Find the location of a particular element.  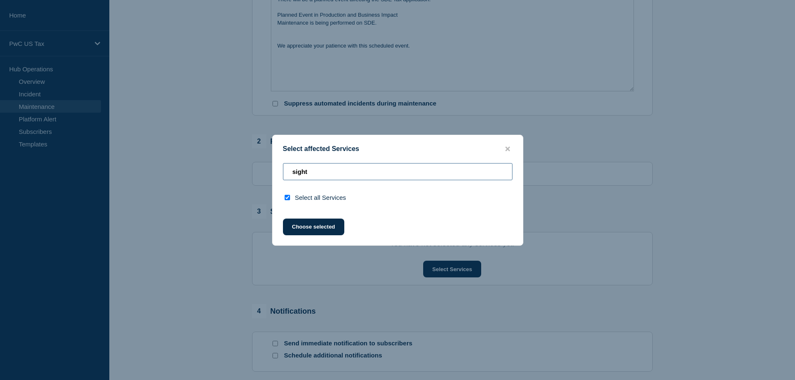

button: close button is located at coordinates (508, 149).